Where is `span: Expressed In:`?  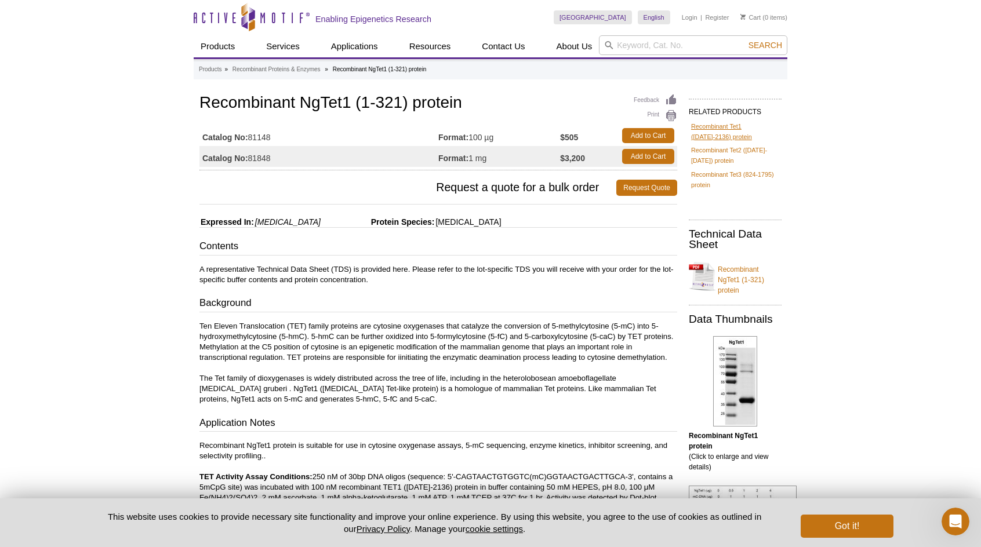 span: Expressed In: is located at coordinates (227, 222).